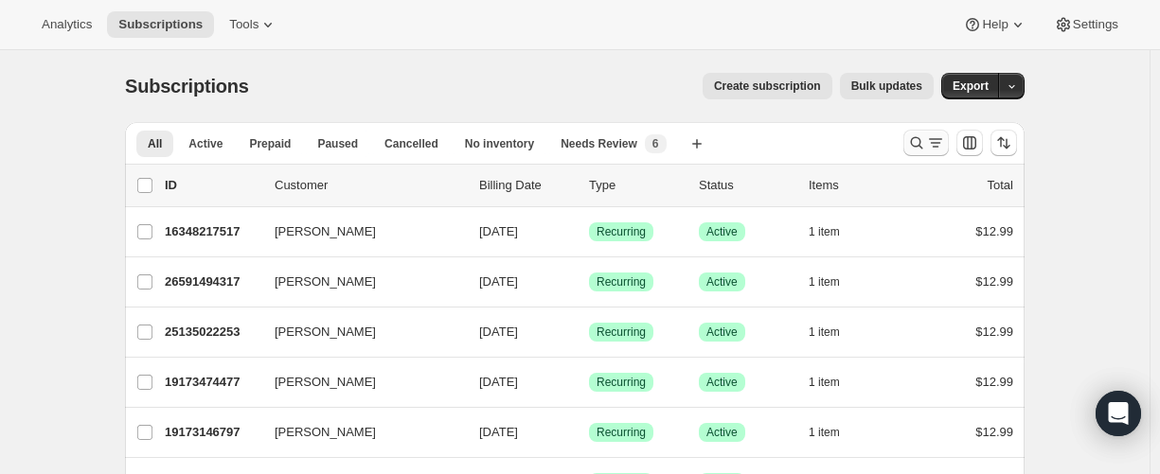 This screenshot has width=1160, height=474. Describe the element at coordinates (969, 143) in the screenshot. I see `button: Customize table column order and visibility` at that location.